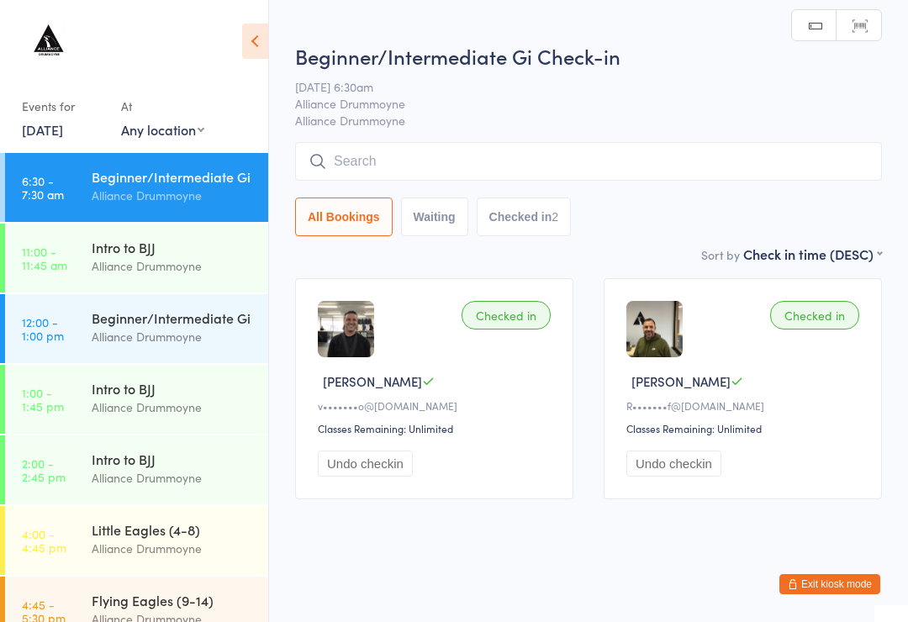 This screenshot has width=908, height=622. Describe the element at coordinates (136, 187) in the screenshot. I see `a: 6:30 -7:30 amBeginner/Intermediate GiAlliance Drummoyne` at that location.